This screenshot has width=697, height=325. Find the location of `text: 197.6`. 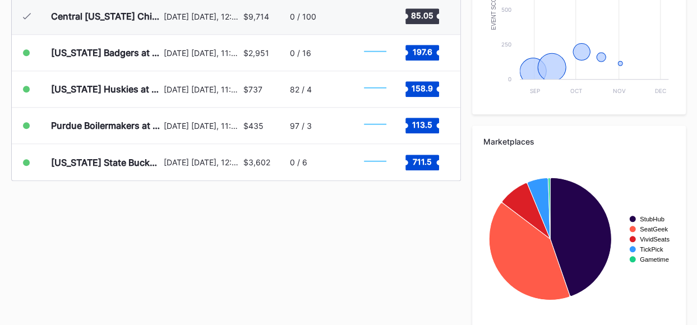

text: 197.6 is located at coordinates (422, 52).